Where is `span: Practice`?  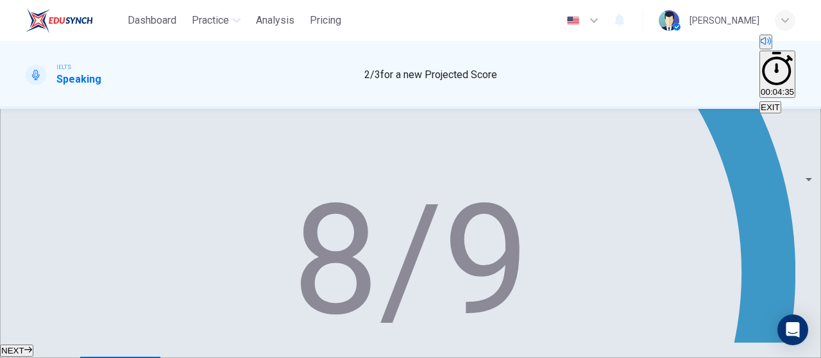
span: Practice is located at coordinates (210, 21).